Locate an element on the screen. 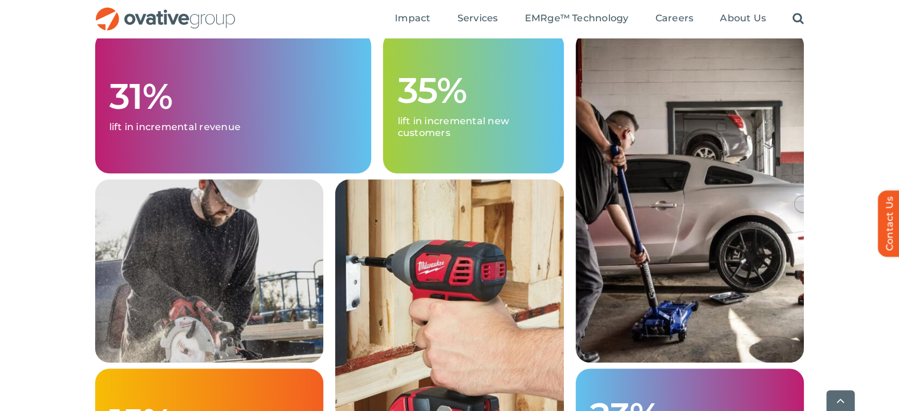  a: OG_Full_horizontal_RGB is located at coordinates (165, 11).